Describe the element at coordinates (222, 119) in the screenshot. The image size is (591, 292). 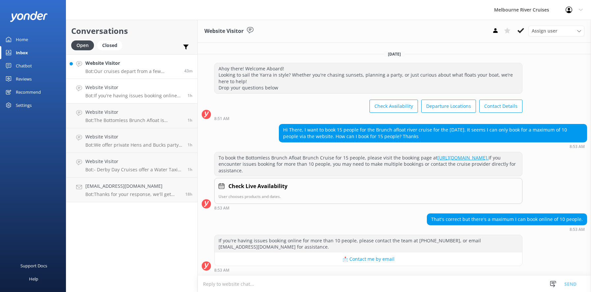
I see `strong: 8:51 AM` at that location.